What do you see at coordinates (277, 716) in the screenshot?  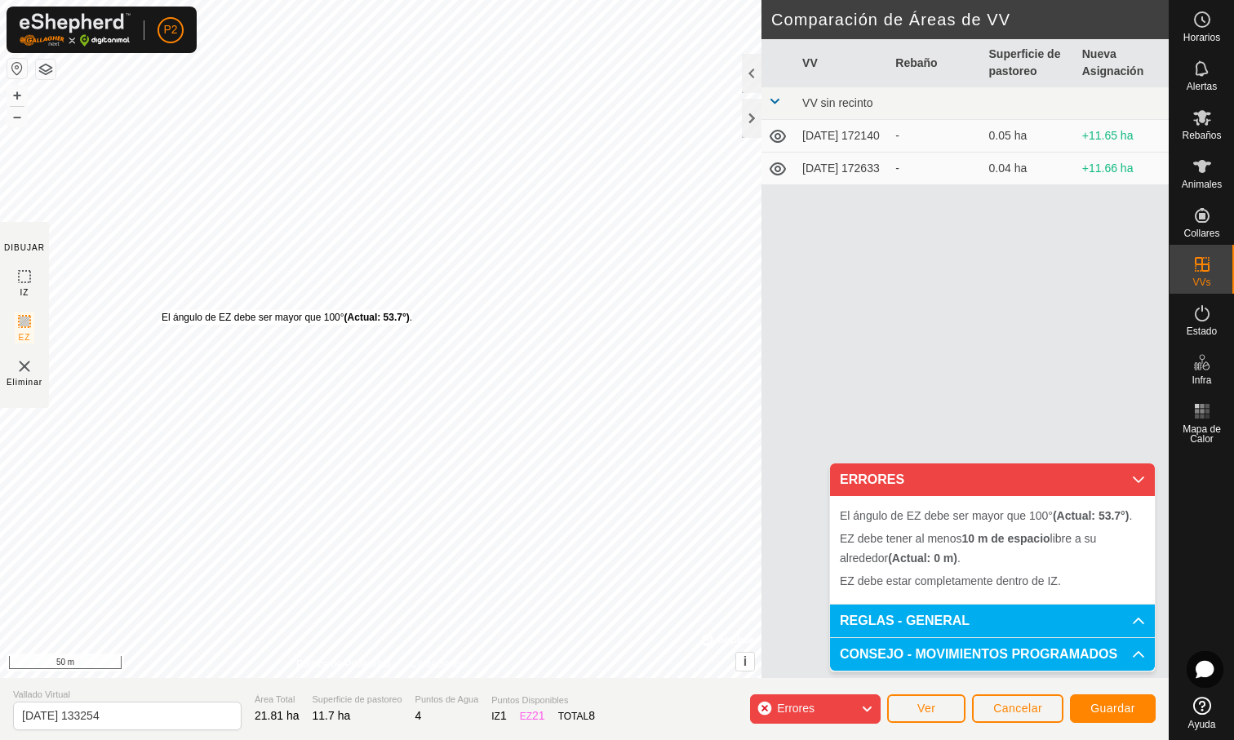 I see `span: 21.81 ha` at bounding box center [277, 716].